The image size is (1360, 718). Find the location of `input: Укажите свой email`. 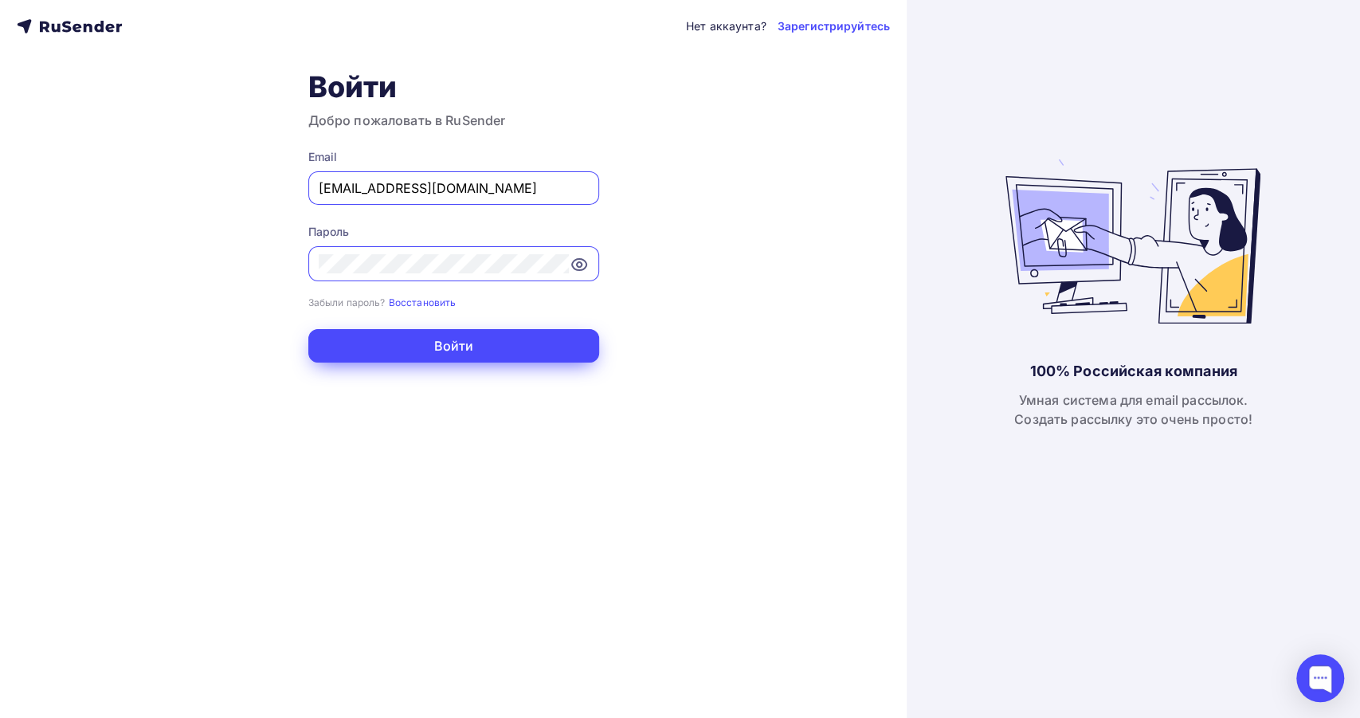

input: Укажите свой email is located at coordinates (453, 188).